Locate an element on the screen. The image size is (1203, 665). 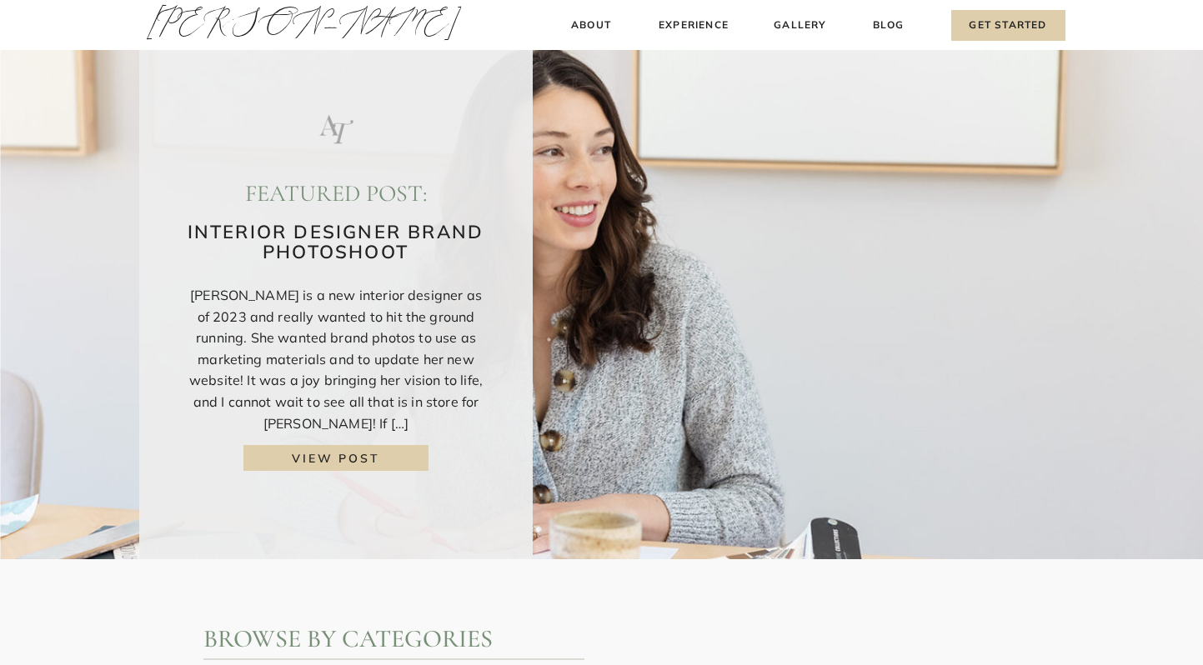
h3: Blog is located at coordinates (888, 25).